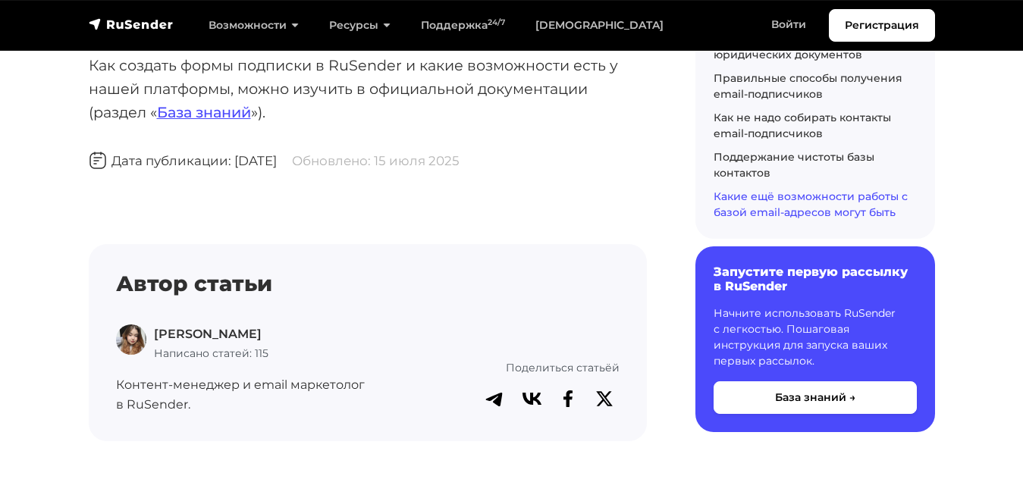 The image size is (1023, 498). What do you see at coordinates (259, 394) in the screenshot?
I see `p: Контент-менеджер и email маркетолог в RuSender.` at bounding box center [259, 394].